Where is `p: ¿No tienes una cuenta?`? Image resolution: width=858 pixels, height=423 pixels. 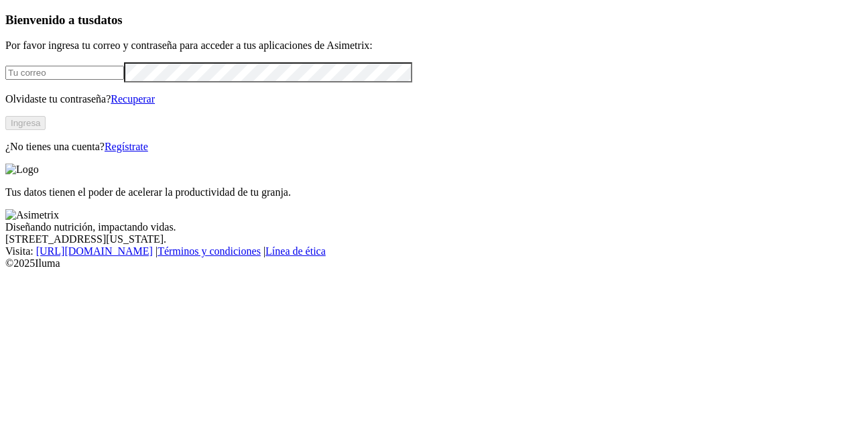
p: ¿No tienes una cuenta? is located at coordinates (429, 147).